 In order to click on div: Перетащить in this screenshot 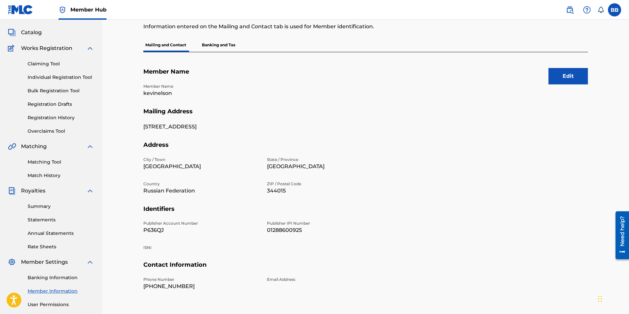, I will do `click(600, 299)`.